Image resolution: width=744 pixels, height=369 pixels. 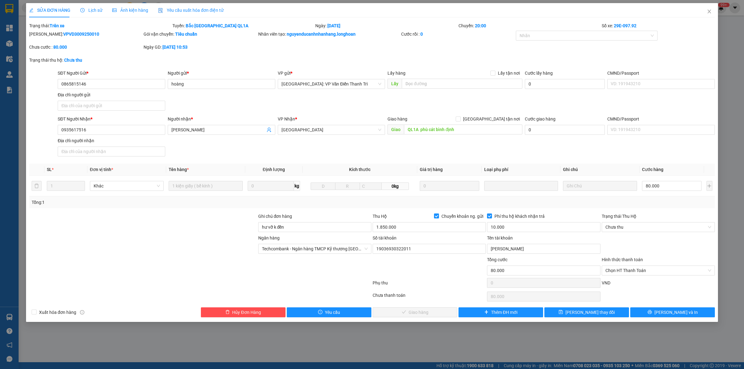 I want to click on span: user-add, so click(x=269, y=130).